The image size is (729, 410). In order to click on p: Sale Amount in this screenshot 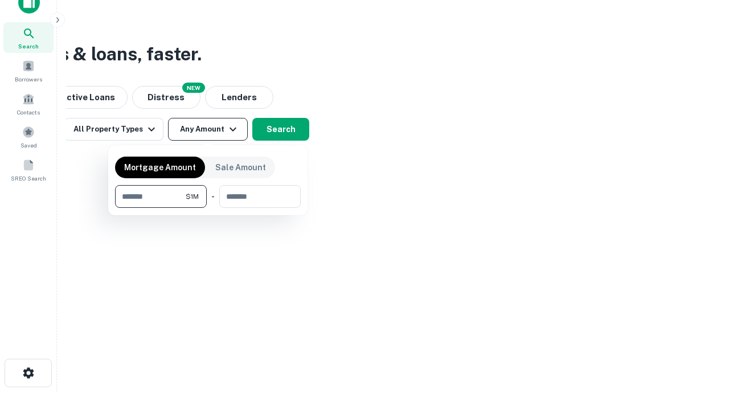, I will do `click(240, 167)`.